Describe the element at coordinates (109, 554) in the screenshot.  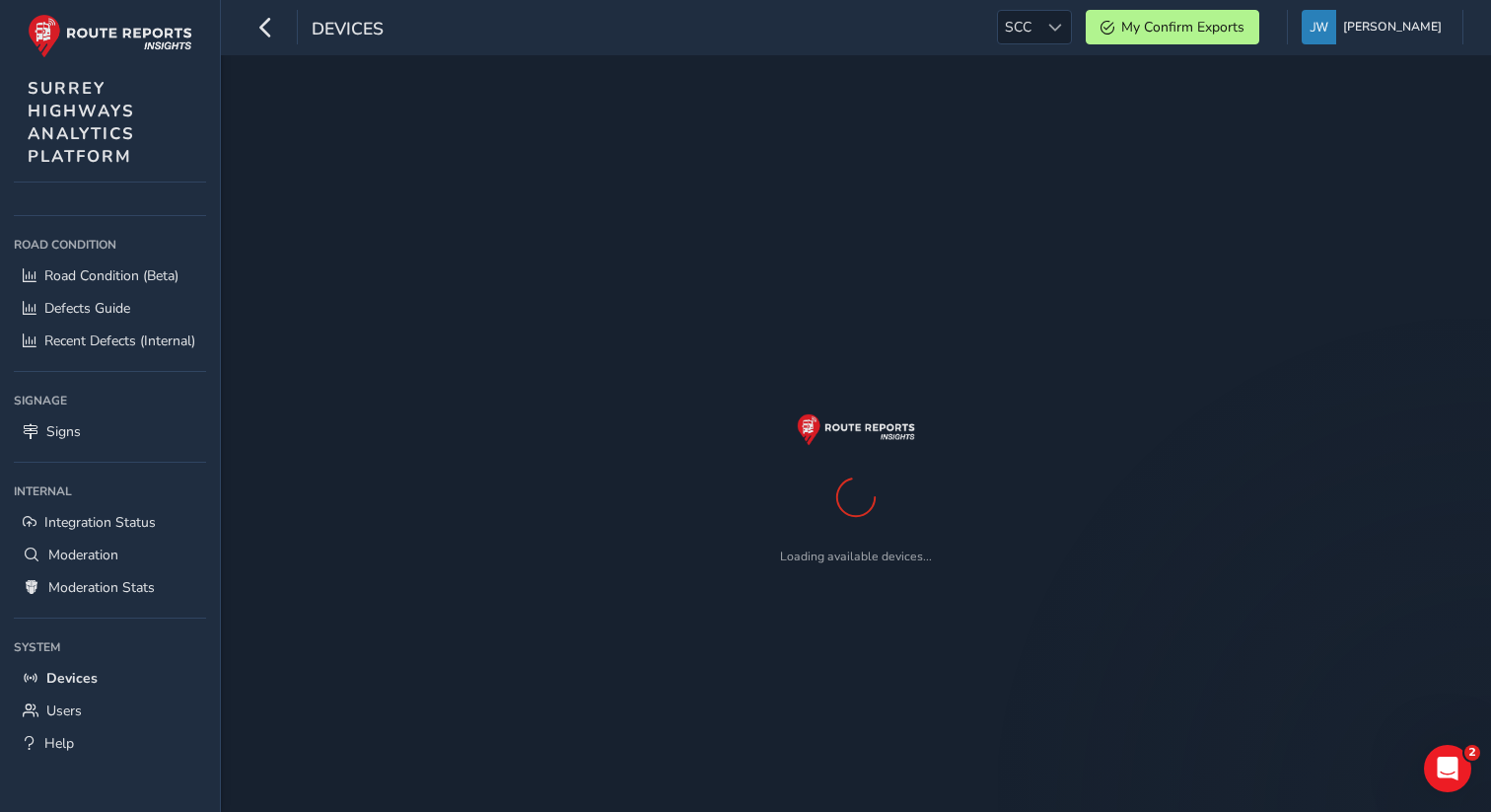
I see `a: Moderation` at that location.